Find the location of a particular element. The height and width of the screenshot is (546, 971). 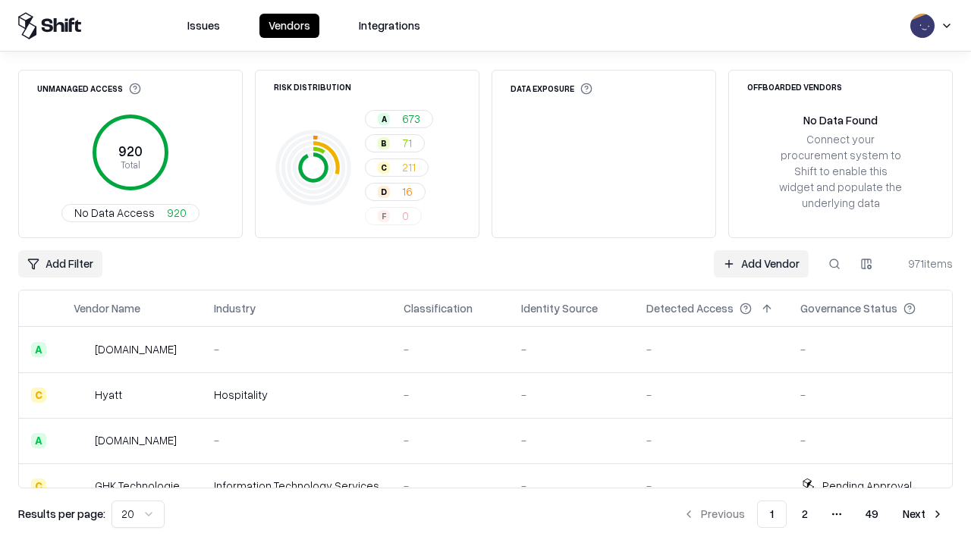

button: C211 is located at coordinates (397, 168).